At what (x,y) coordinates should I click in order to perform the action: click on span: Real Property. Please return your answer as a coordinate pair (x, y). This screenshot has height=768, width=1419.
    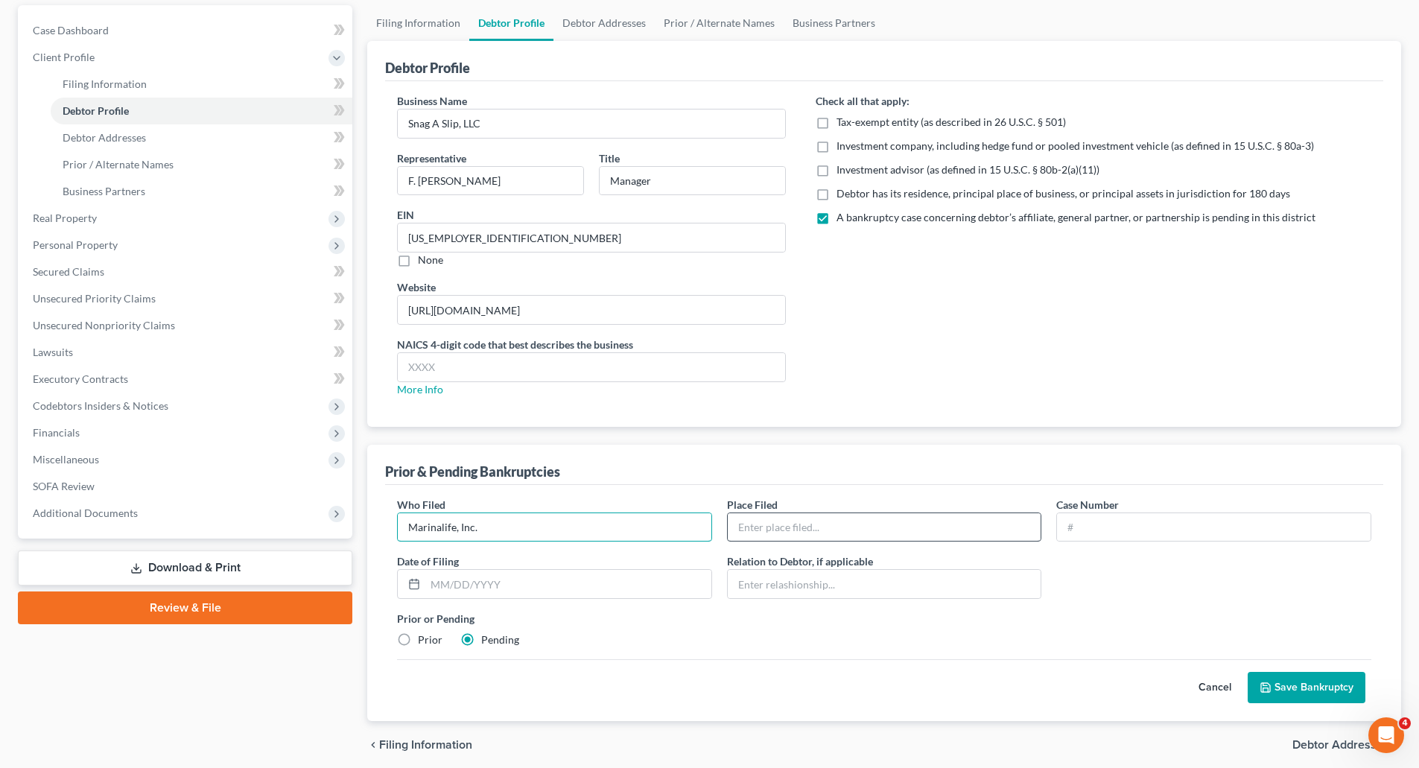
    Looking at the image, I should click on (65, 218).